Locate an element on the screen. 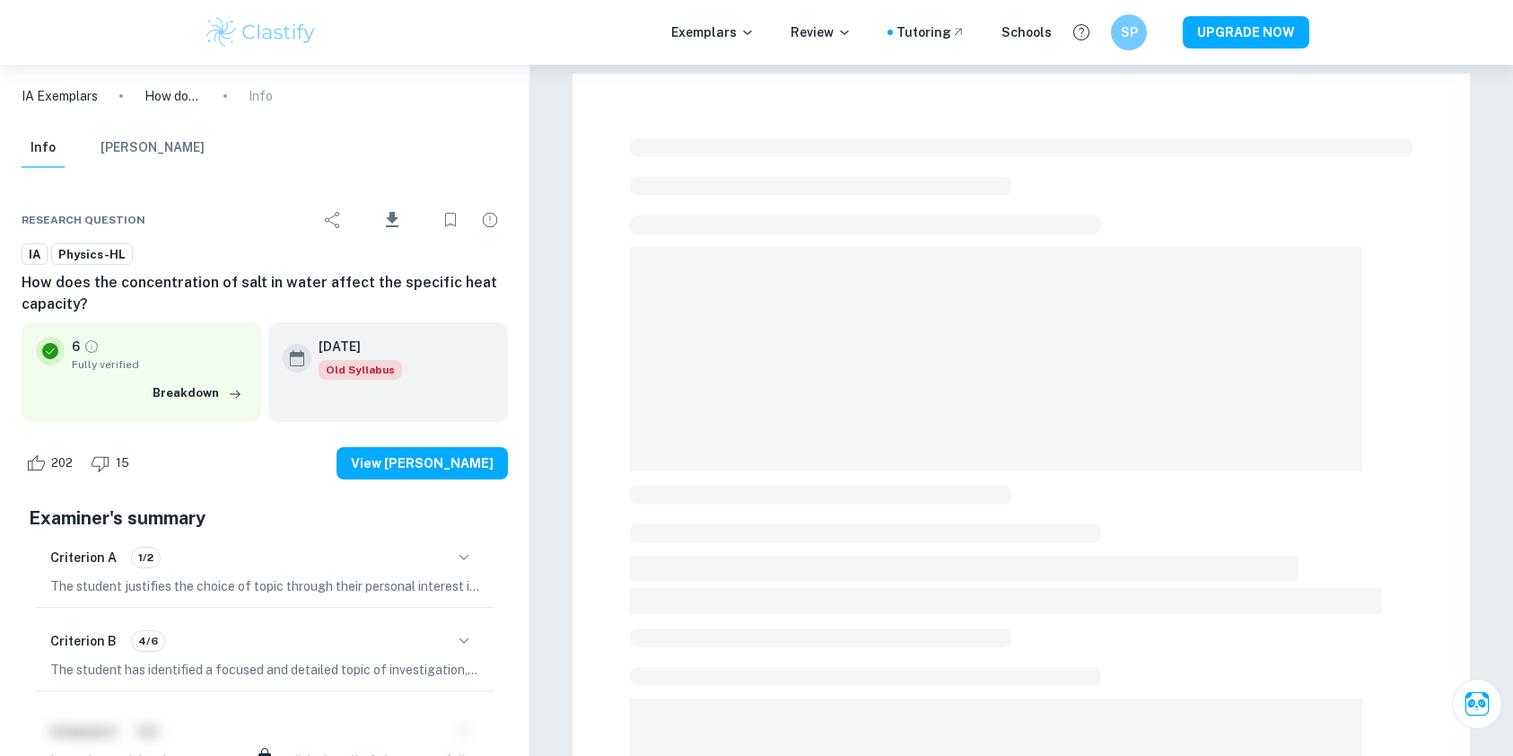  span: 4/6 is located at coordinates (148, 641).